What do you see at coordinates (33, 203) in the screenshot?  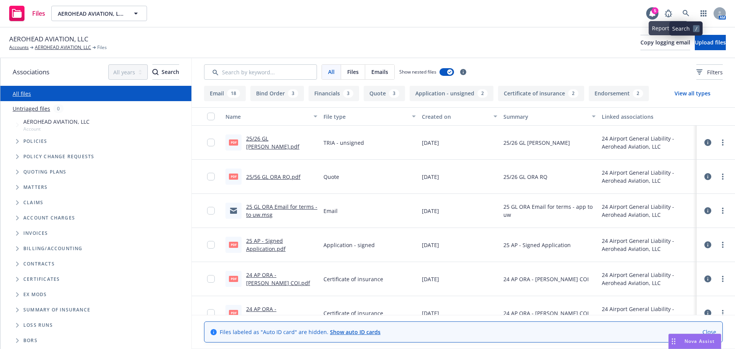 I see `span: Claims` at bounding box center [33, 203].